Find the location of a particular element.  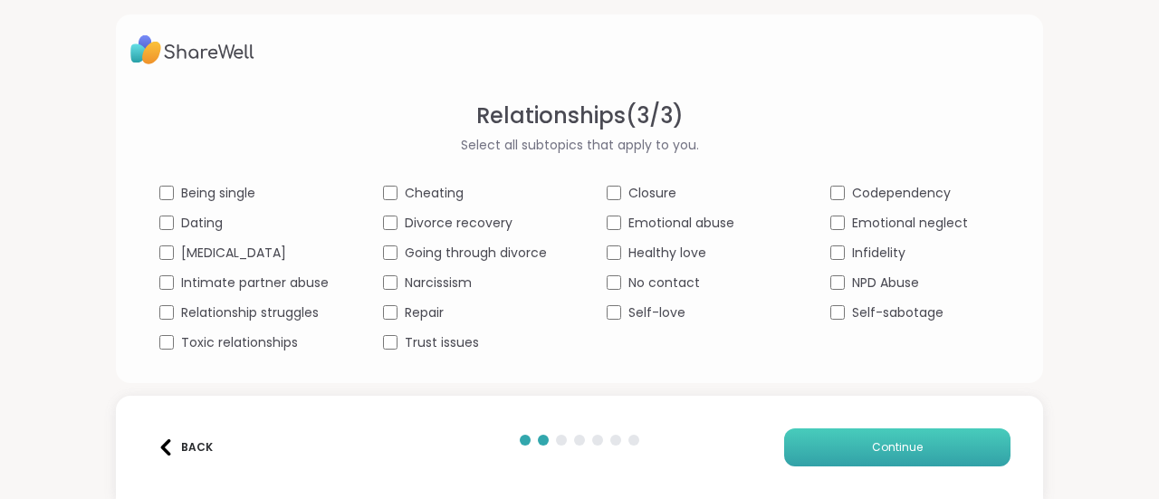

img: ShareWell Logo is located at coordinates (192, 50).